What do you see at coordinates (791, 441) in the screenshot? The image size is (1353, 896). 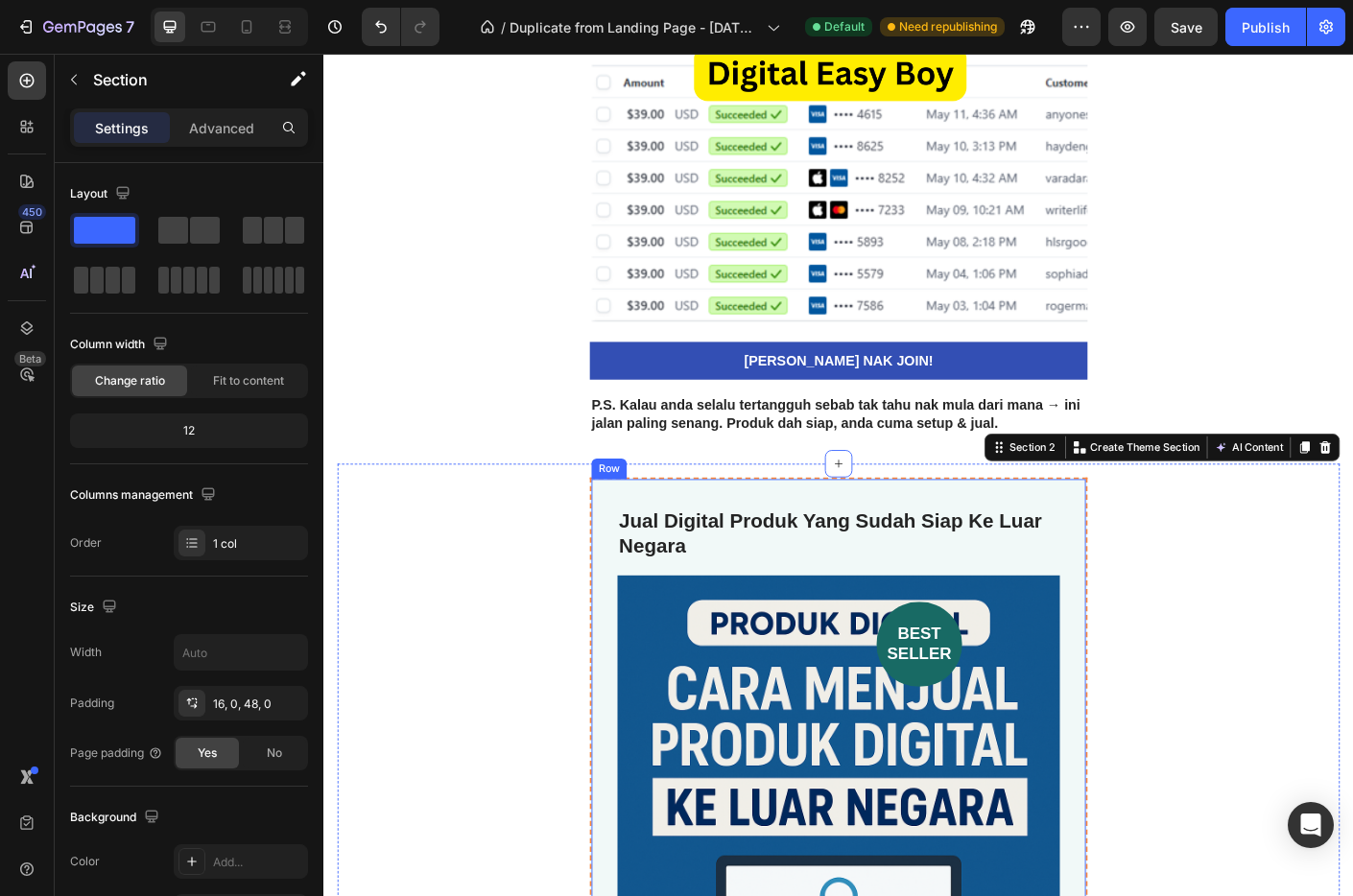 I see `div: Section 2` at bounding box center [791, 441].